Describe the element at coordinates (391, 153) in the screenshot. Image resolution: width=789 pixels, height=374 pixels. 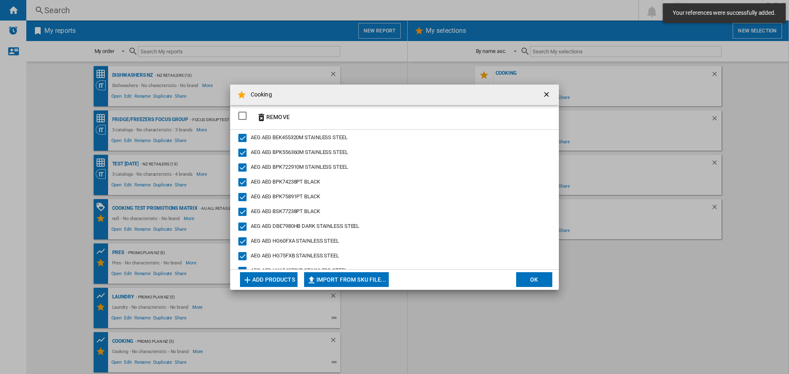
I see `md-checkbox: AEG BPK556360M STAINLESS STEEL` at that location.